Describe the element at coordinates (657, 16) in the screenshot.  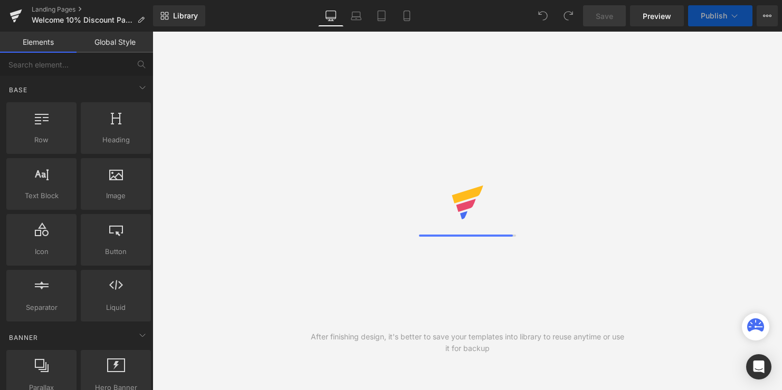
I see `a: Preview` at that location.